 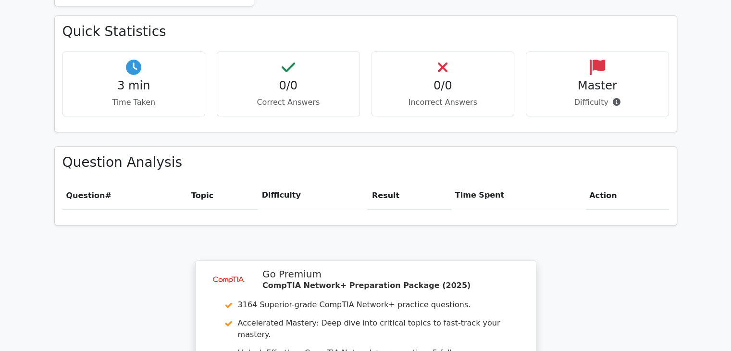 I want to click on p: Correct Answers, so click(x=288, y=102).